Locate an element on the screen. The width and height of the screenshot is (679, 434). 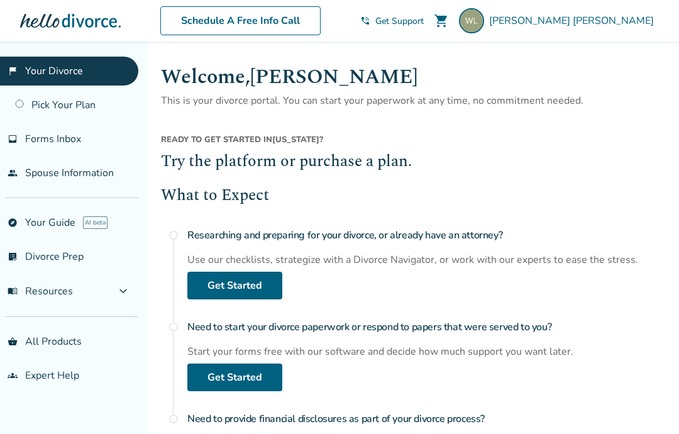
span: Ready to get started in is located at coordinates (216, 140).